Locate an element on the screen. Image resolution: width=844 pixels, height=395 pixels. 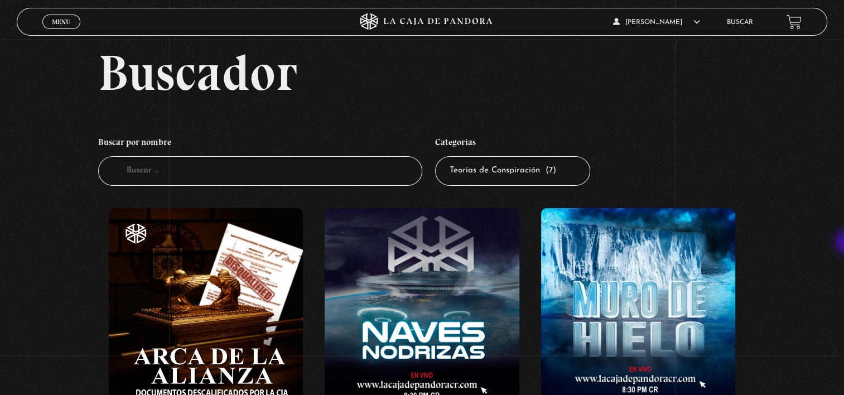
a: Buscar is located at coordinates (740, 22).